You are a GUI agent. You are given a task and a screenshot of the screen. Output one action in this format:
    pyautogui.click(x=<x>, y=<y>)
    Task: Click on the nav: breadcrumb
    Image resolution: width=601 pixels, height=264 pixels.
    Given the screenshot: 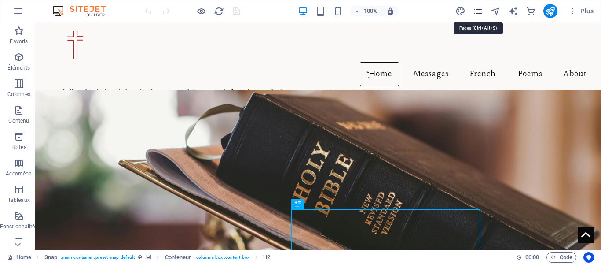 What is the action you would take?
    pyautogui.click(x=158, y=257)
    